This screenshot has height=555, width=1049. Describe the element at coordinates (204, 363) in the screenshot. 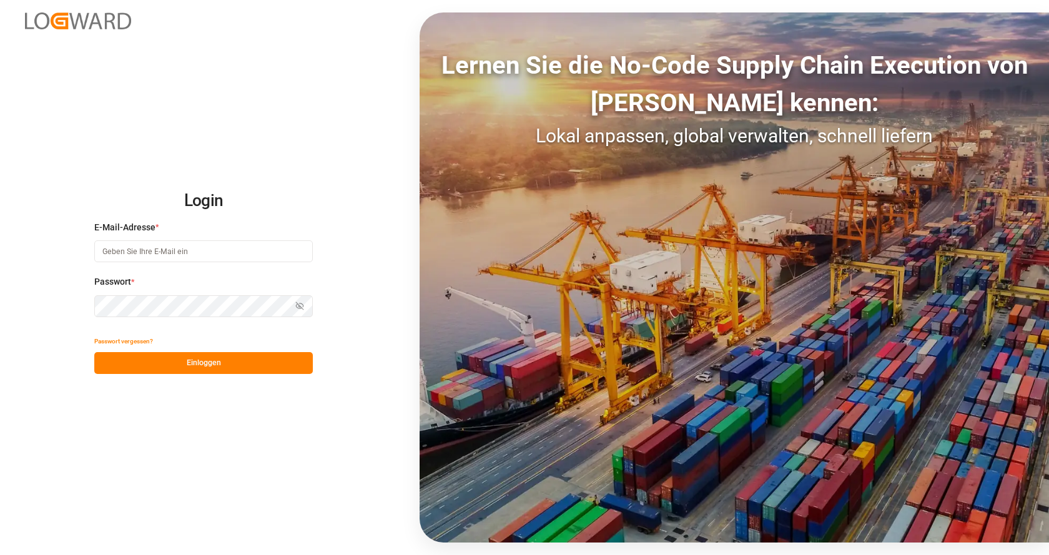

I see `font: Einloggen` at that location.